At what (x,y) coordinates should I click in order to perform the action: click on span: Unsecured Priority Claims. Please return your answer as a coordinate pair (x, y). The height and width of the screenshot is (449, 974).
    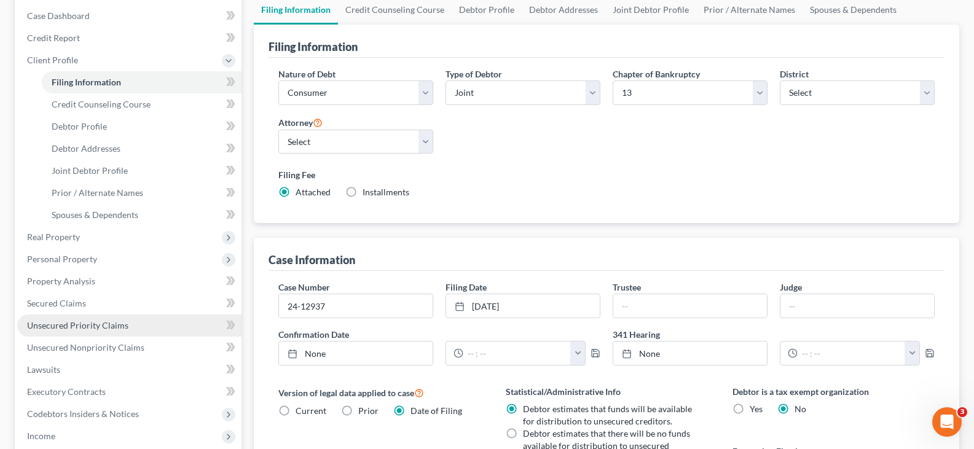
    Looking at the image, I should click on (77, 325).